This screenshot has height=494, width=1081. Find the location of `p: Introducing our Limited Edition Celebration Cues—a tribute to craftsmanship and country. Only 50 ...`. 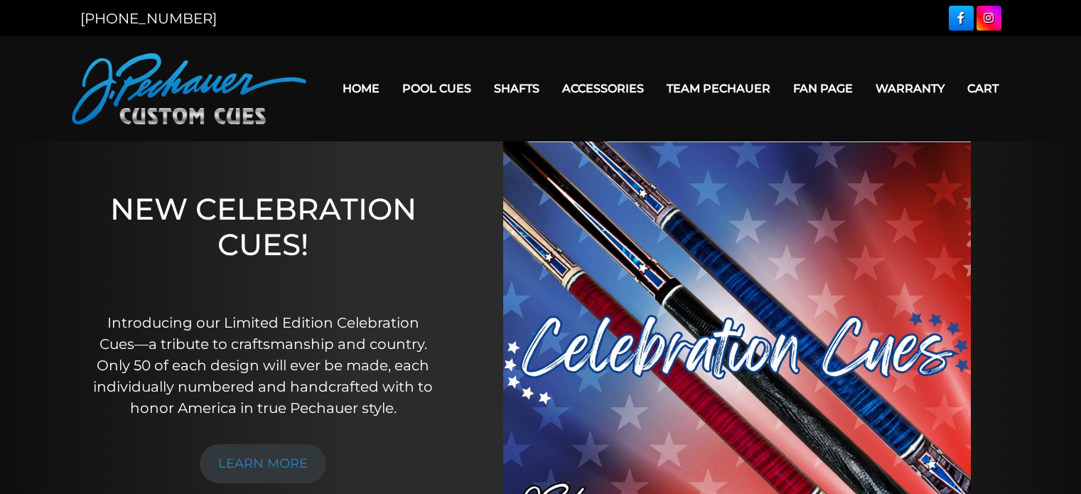

p: Introducing our Limited Edition Celebration Cues—a tribute to craftsmanship and country. Only 50 ... is located at coordinates (263, 365).